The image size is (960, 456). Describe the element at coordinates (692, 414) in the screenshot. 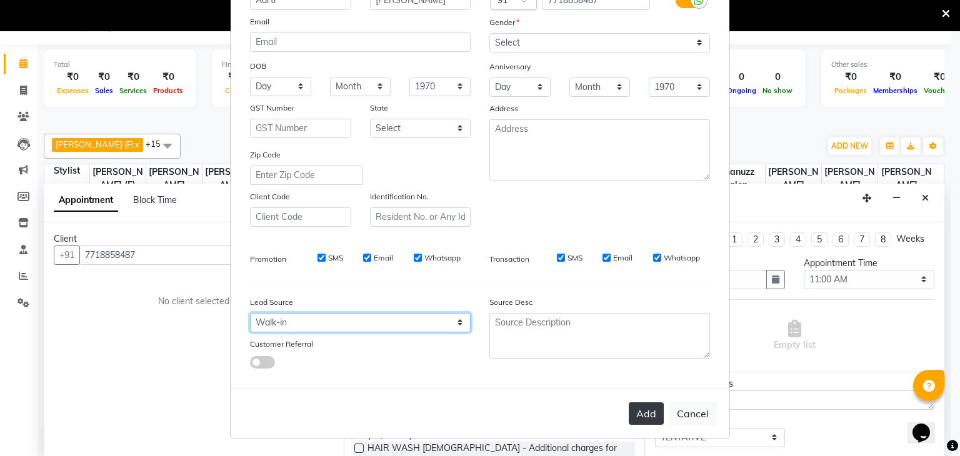

I see `button: Cancel` at that location.